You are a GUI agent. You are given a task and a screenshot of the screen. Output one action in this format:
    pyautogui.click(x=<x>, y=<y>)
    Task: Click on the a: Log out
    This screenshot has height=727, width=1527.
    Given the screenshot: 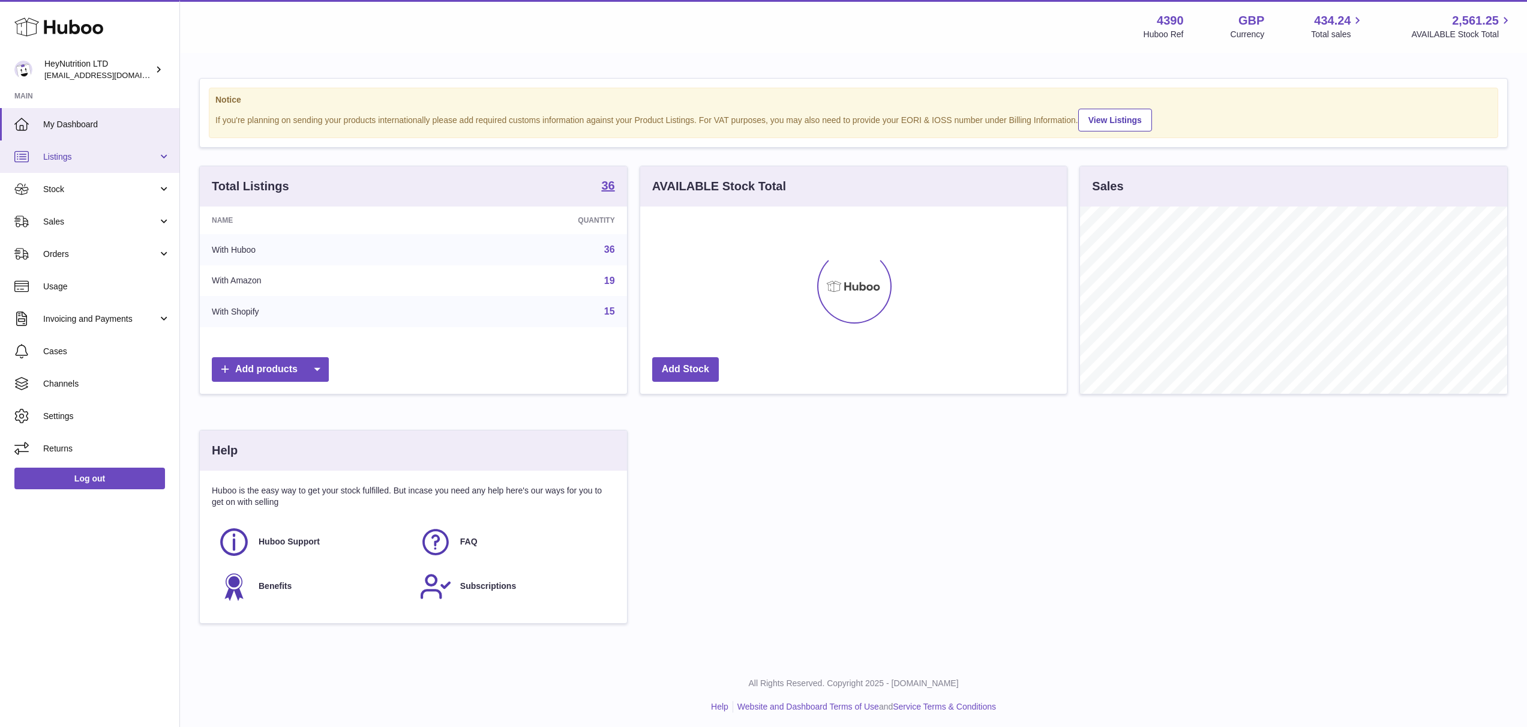 What is the action you would take?
    pyautogui.click(x=89, y=478)
    